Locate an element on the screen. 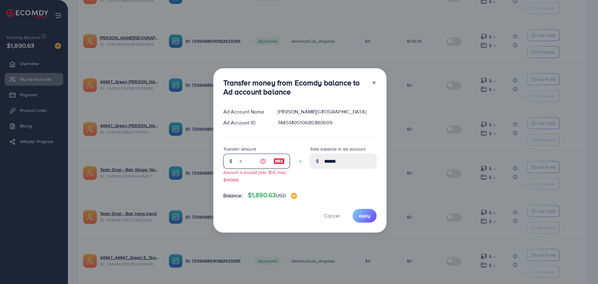  div: Ad Account ID is located at coordinates (246, 122).